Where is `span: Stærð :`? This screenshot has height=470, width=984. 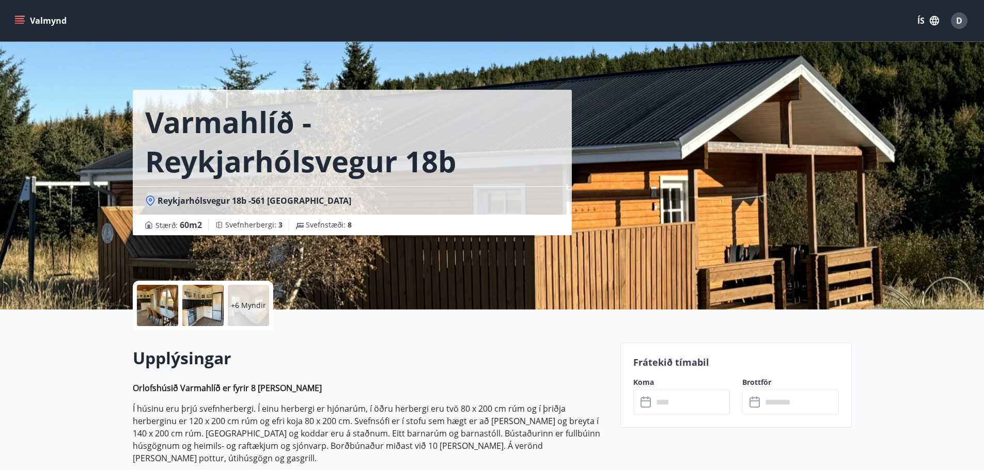 span: Stærð : is located at coordinates (179, 225).